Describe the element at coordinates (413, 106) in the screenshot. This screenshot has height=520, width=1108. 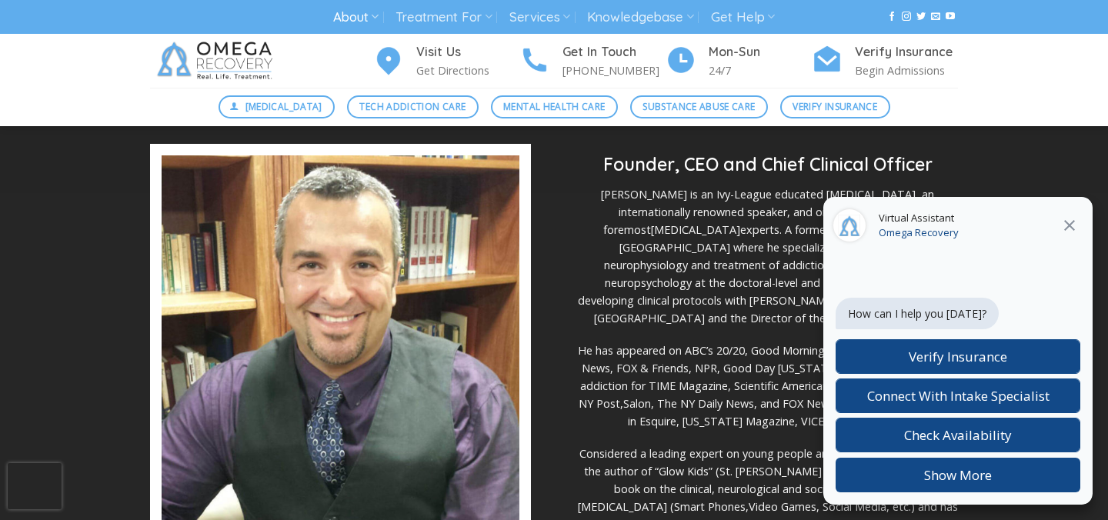
I see `span: Tech Addiction Care` at that location.